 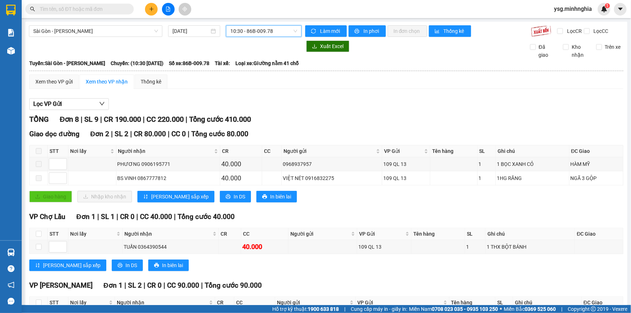 I want to click on span: Xuất Excel, so click(x=331, y=46).